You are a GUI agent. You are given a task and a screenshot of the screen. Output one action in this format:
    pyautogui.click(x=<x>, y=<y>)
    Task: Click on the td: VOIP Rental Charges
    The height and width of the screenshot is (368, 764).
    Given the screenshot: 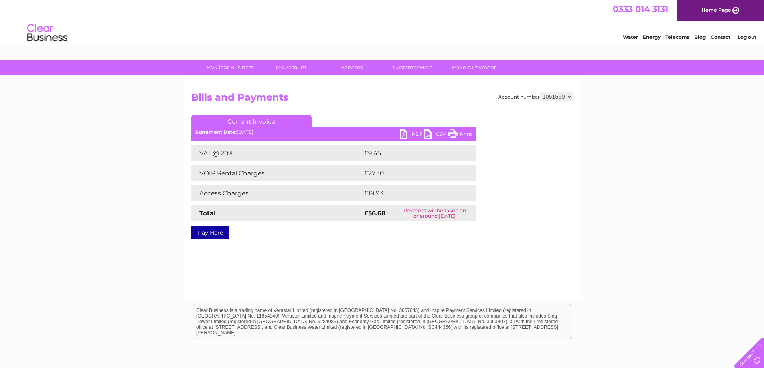 What is the action you would take?
    pyautogui.click(x=277, y=174)
    